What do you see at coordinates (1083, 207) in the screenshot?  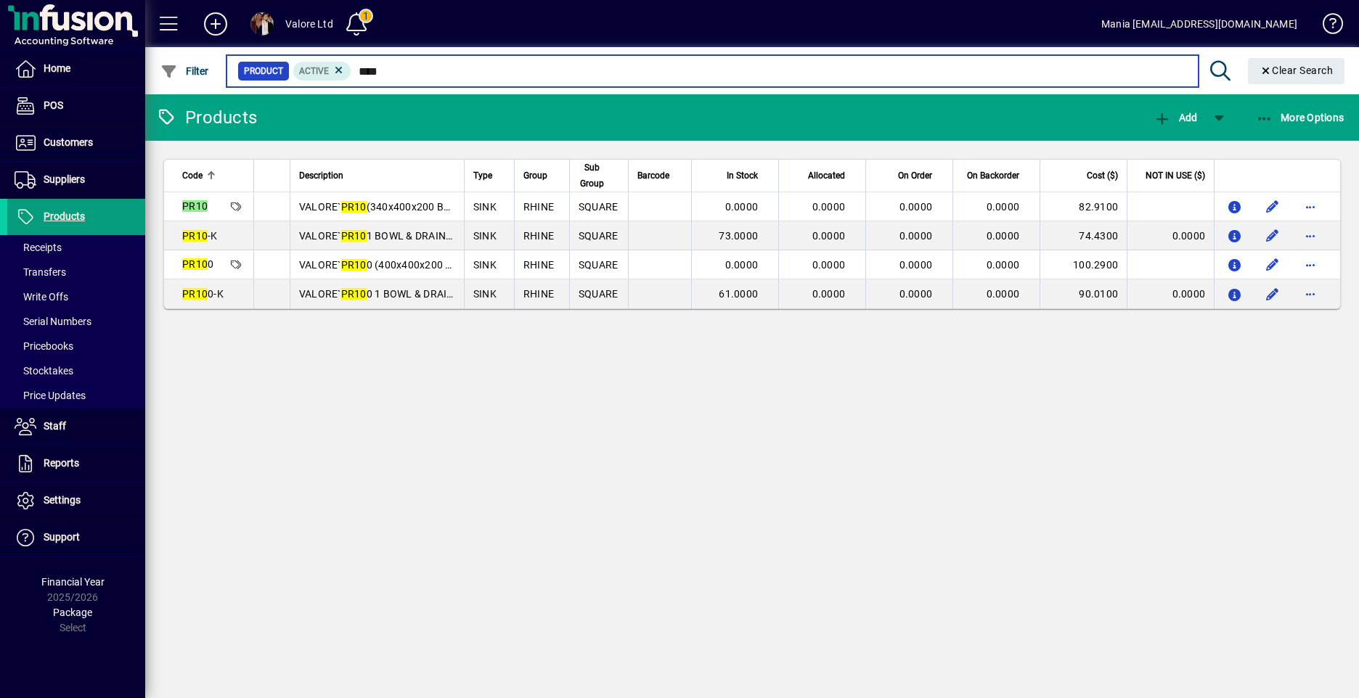 I see `td: 82.9100` at bounding box center [1083, 207].